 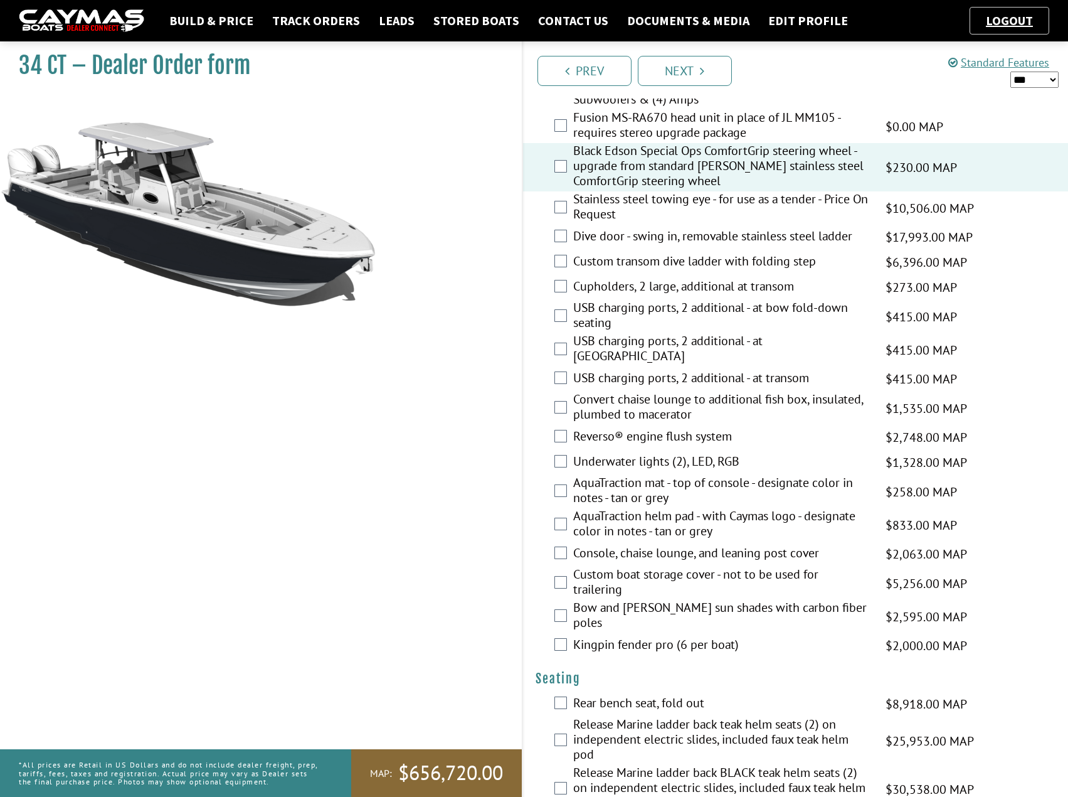 I want to click on a: Edit Profile, so click(x=808, y=21).